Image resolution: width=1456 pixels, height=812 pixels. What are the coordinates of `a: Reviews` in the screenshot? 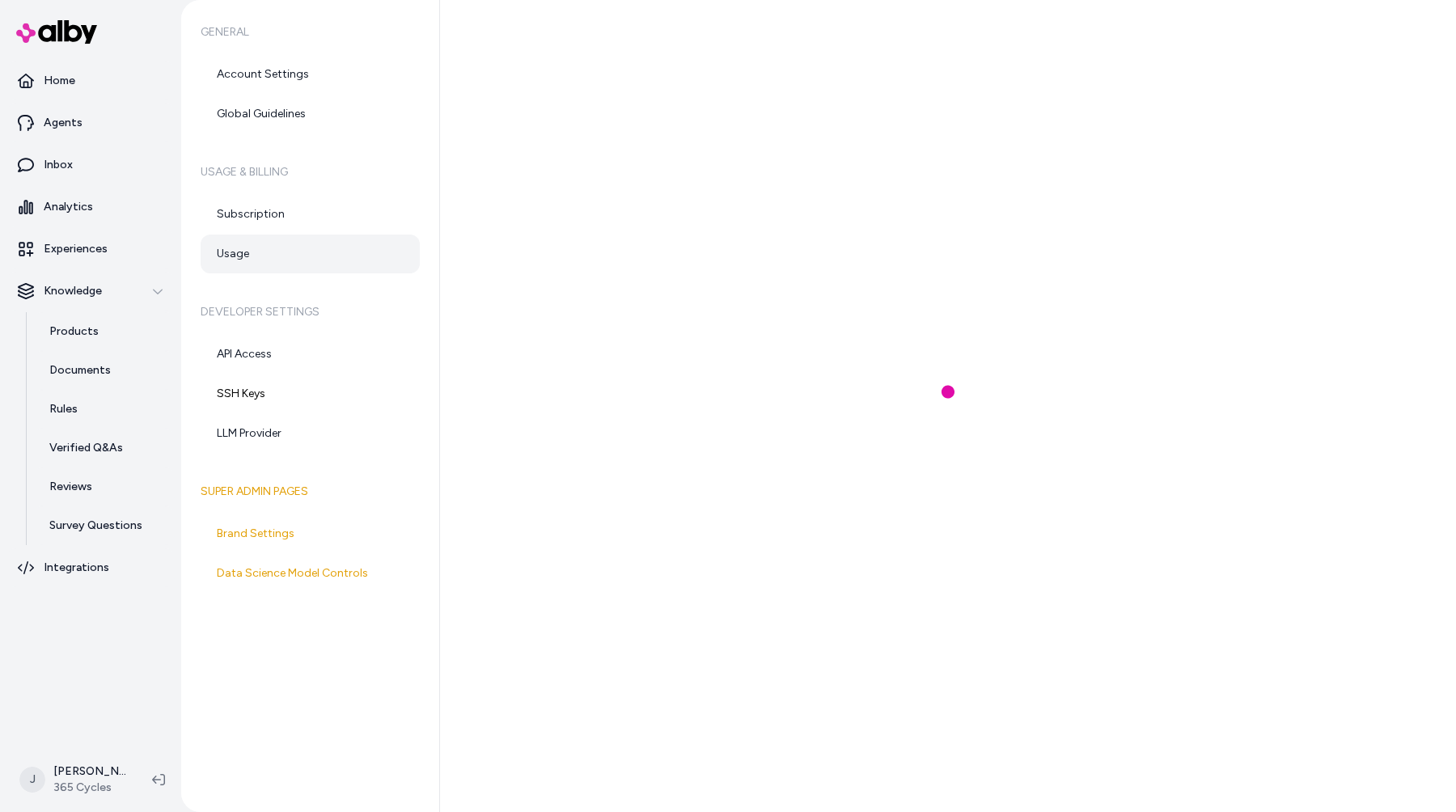 It's located at (104, 487).